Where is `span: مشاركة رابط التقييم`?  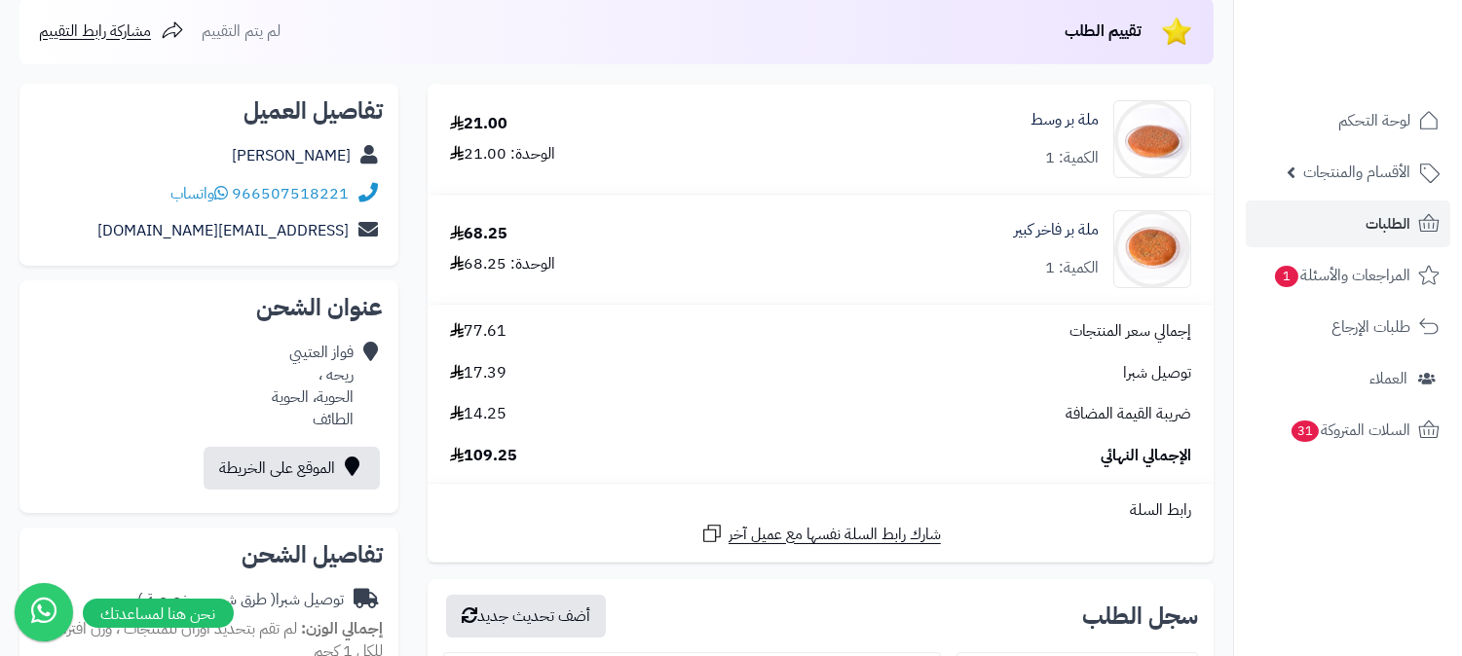 span: مشاركة رابط التقييم is located at coordinates (94, 31).